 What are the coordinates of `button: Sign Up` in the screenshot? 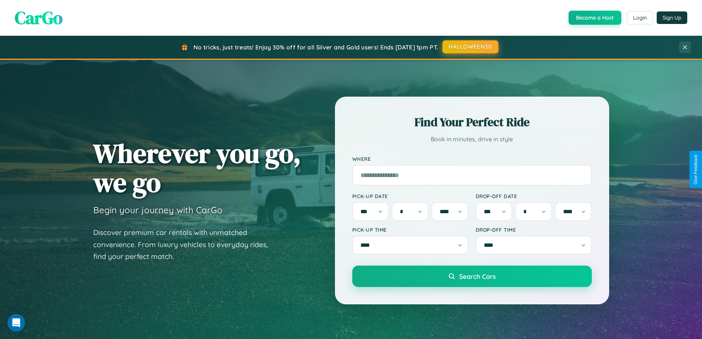 It's located at (672, 18).